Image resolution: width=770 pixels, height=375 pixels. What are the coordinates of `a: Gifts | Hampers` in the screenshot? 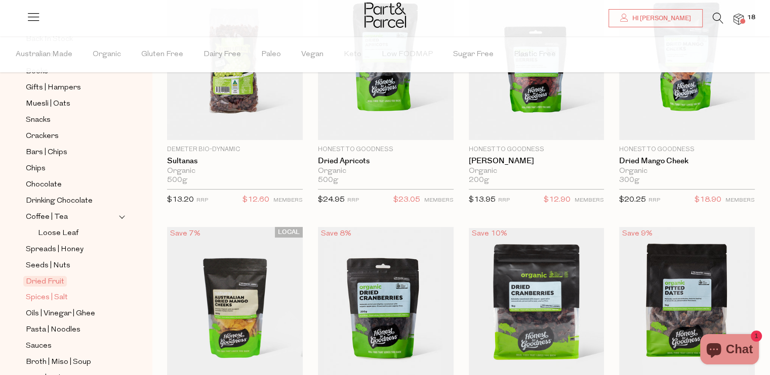 It's located at (72, 88).